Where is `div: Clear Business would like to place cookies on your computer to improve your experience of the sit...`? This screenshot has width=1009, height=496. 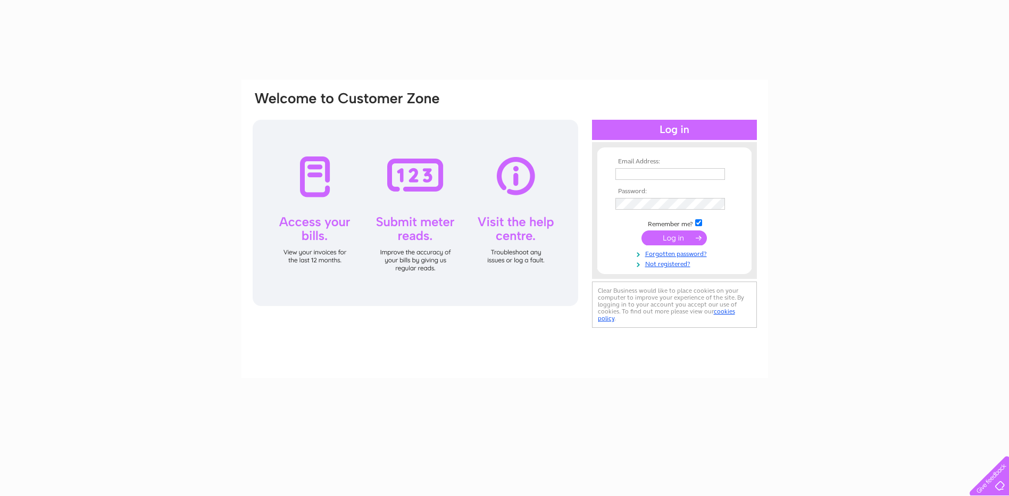
div: Clear Business would like to place cookies on your computer to improve your experience of the sit... is located at coordinates (674, 304).